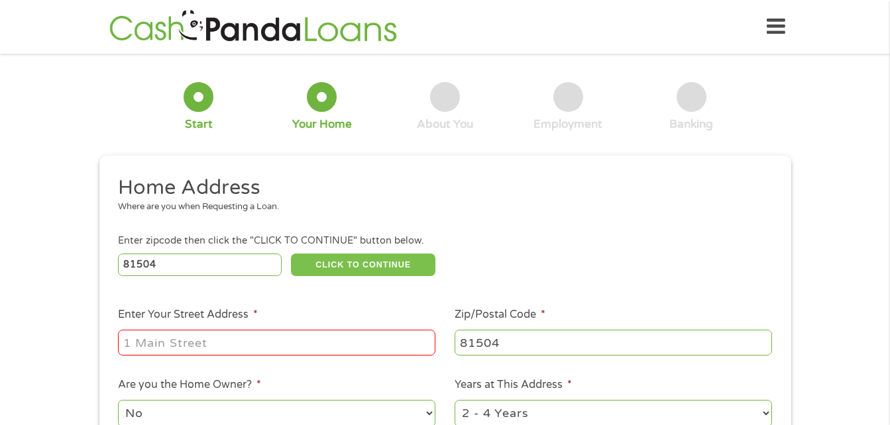 The image size is (890, 425). Describe the element at coordinates (199, 125) in the screenshot. I see `div: Start` at that location.